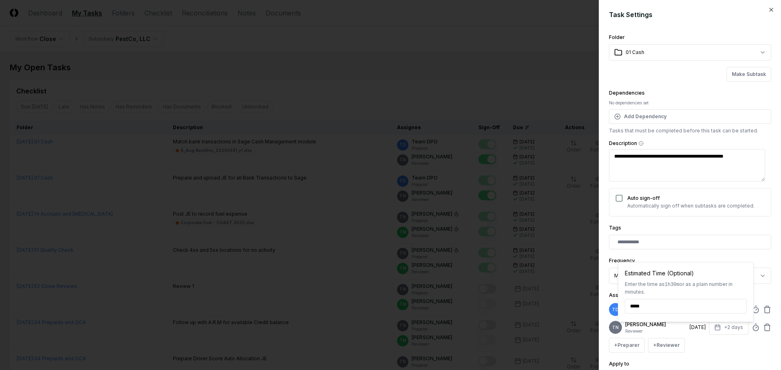  What do you see at coordinates (686, 273) in the screenshot?
I see `div: Estimated Time (Optional)` at bounding box center [686, 273].